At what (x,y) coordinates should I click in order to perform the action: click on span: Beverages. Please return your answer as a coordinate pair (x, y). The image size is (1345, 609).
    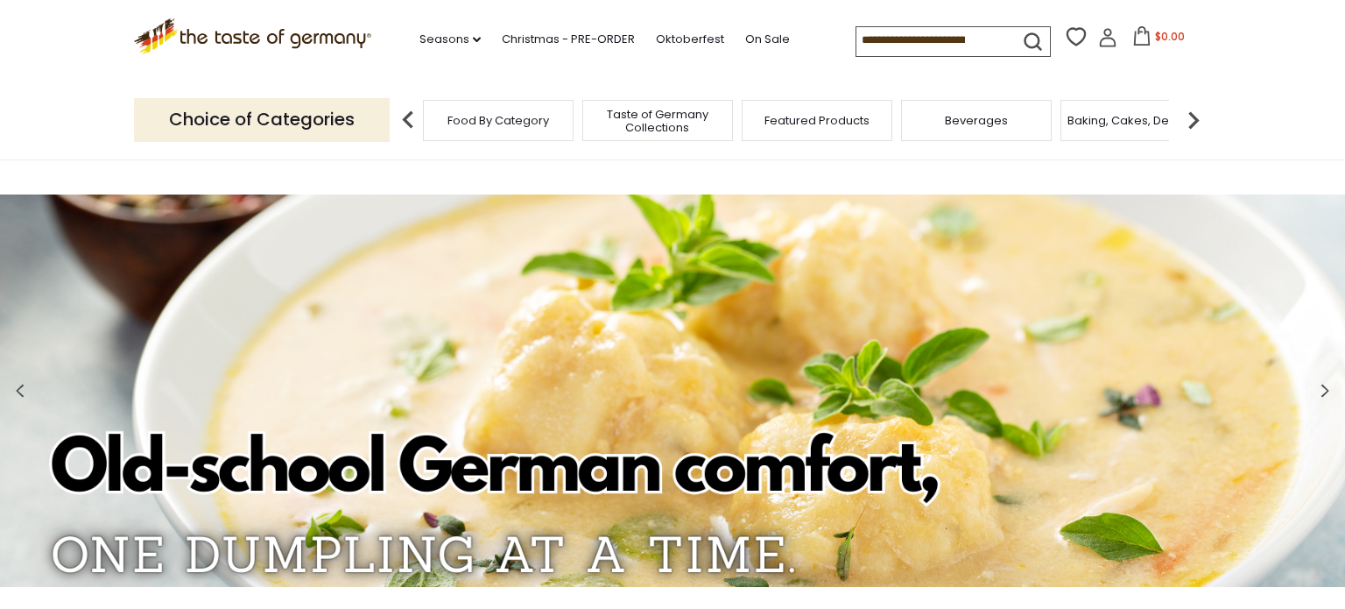
    Looking at the image, I should click on (976, 120).